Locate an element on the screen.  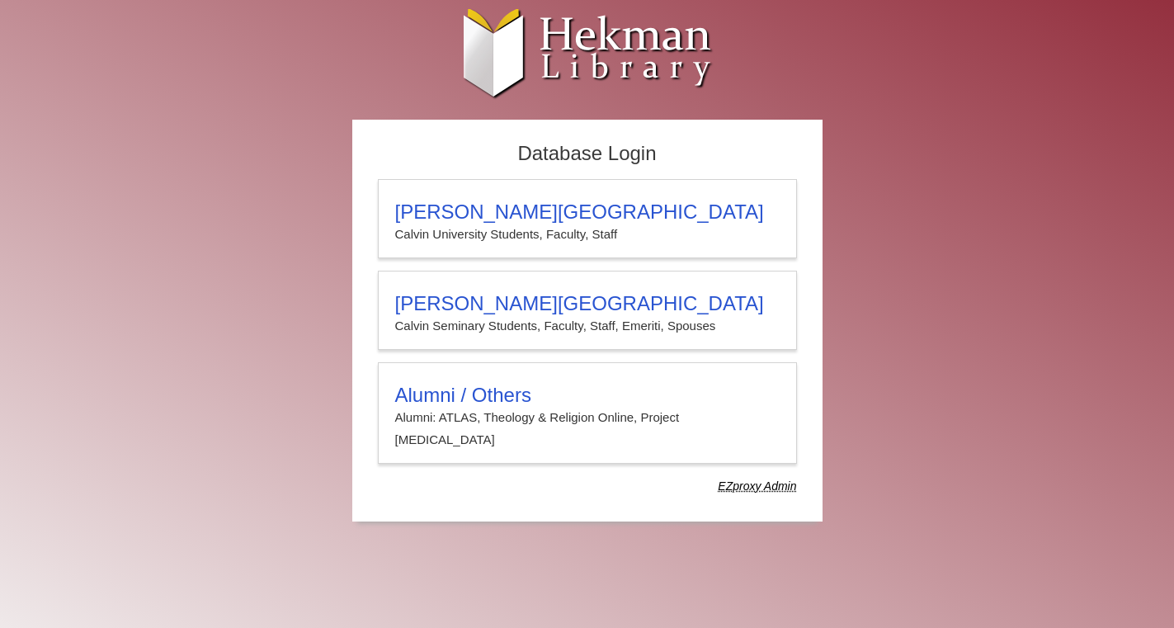
h2: Database Login is located at coordinates (588, 153).